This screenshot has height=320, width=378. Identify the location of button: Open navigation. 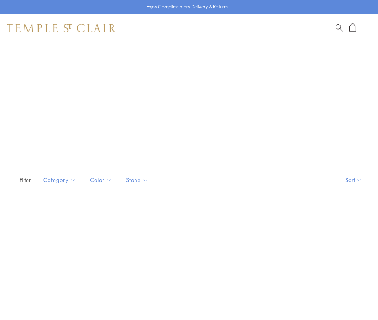
(367, 28).